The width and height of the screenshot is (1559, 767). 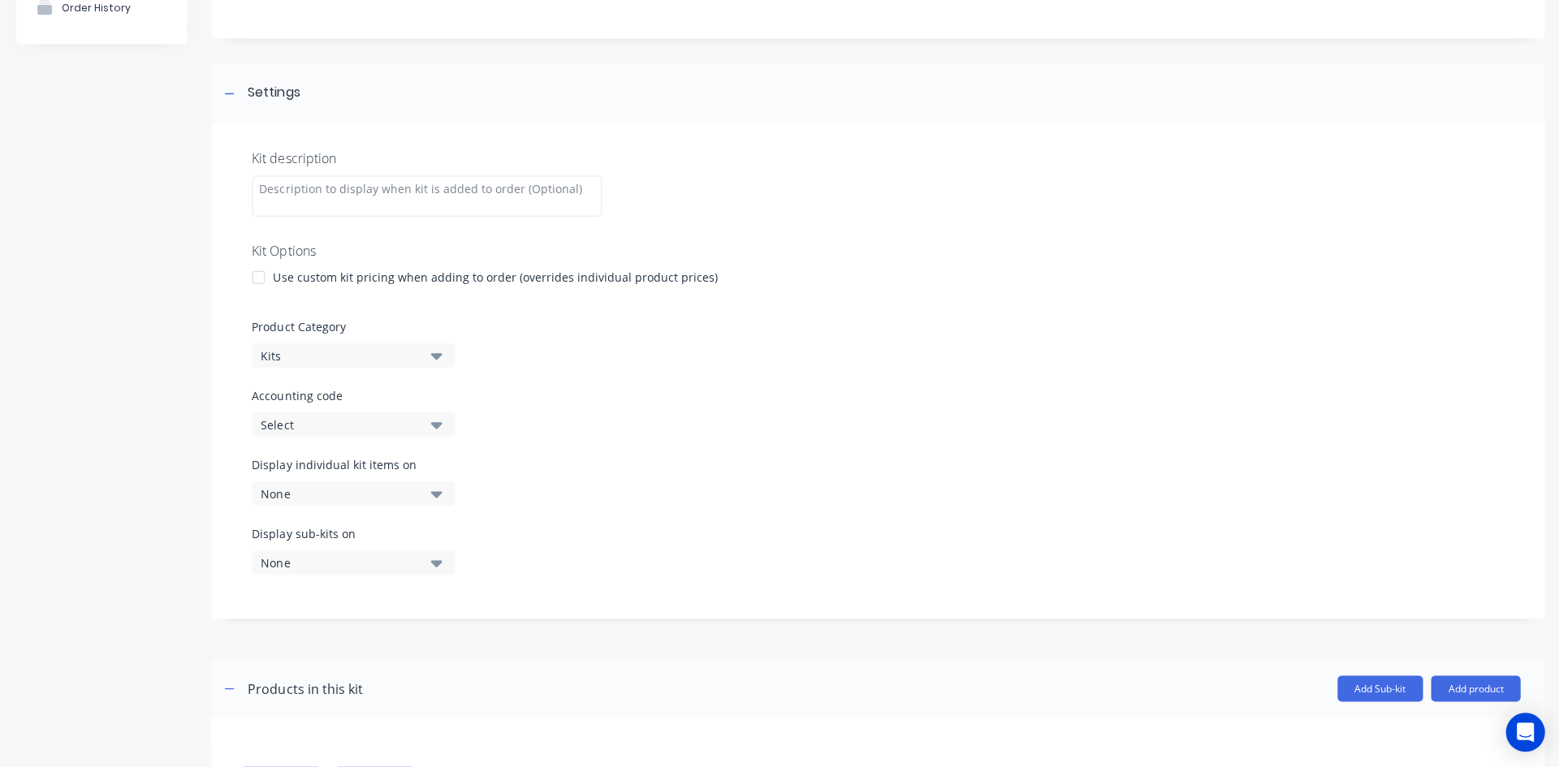 What do you see at coordinates (1523, 731) in the screenshot?
I see `div: Open Intercom Messenger` at bounding box center [1523, 731].